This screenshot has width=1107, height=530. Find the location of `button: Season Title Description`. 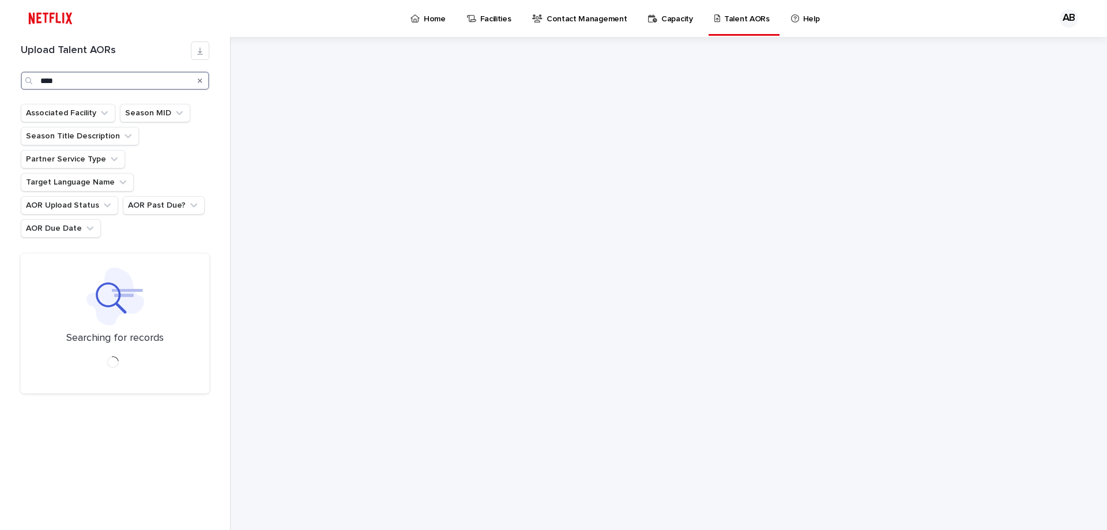

button: Season Title Description is located at coordinates (80, 136).